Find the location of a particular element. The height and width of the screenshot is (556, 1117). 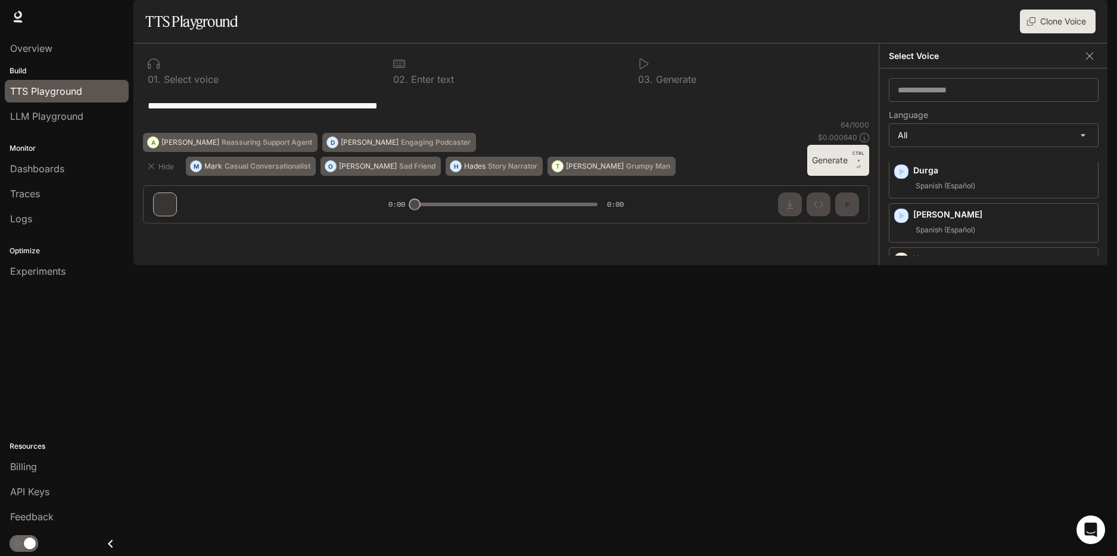

button: Clone Voice is located at coordinates (1058, 21).